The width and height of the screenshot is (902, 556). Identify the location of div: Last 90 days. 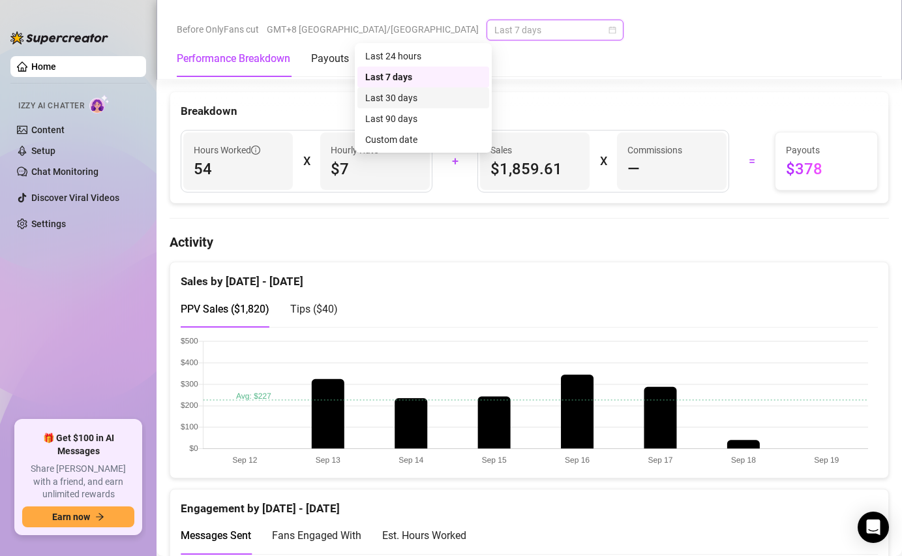
(423, 119).